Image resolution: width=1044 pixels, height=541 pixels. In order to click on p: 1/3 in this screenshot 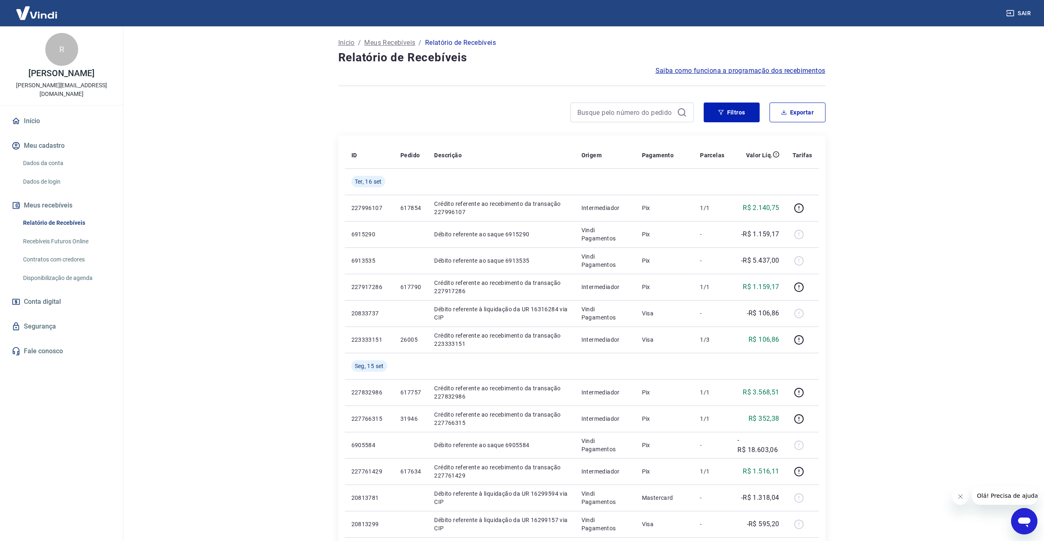, I will do `click(712, 340)`.